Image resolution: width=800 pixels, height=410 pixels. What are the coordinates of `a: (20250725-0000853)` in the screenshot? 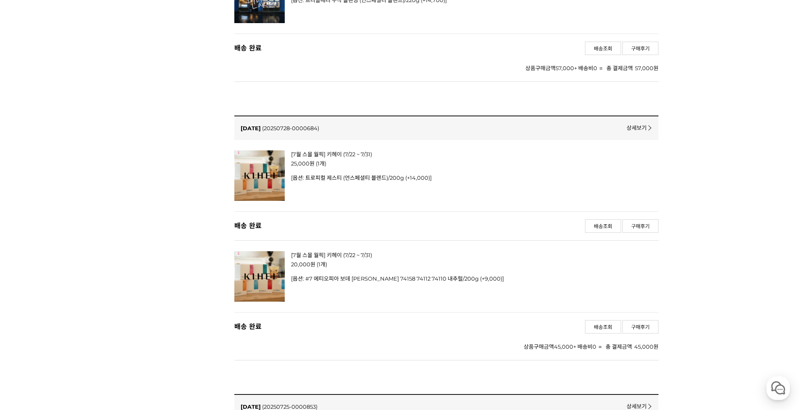 It's located at (290, 407).